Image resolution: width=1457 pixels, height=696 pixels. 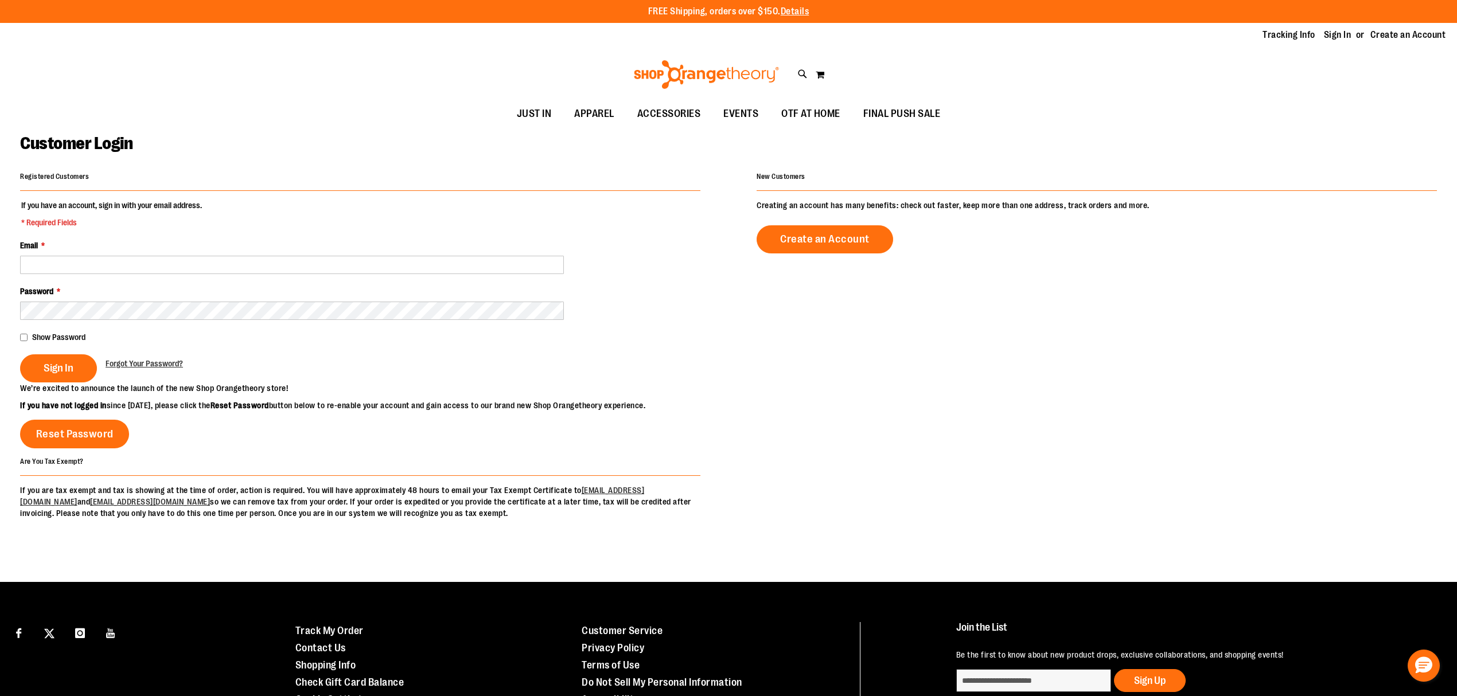 I want to click on a: JUST IN, so click(x=534, y=114).